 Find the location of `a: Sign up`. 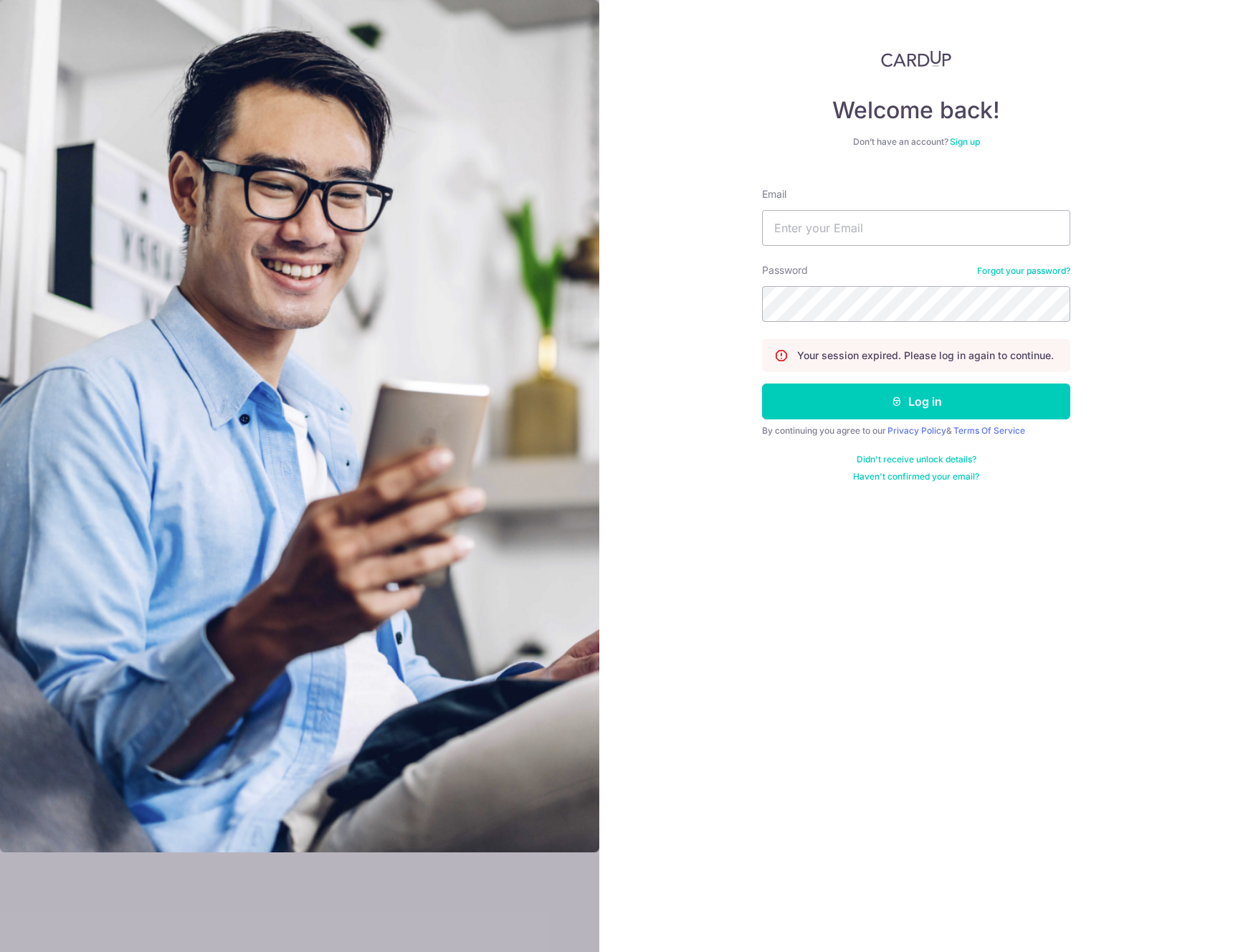

a: Sign up is located at coordinates (965, 141).